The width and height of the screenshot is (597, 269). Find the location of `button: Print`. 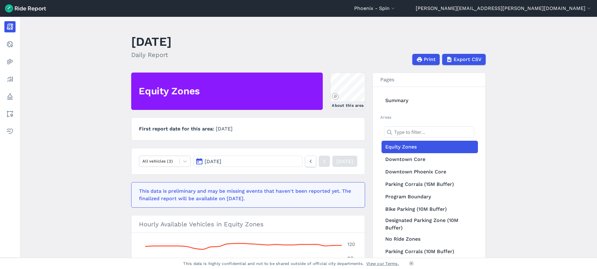

button: Print is located at coordinates (426, 59).